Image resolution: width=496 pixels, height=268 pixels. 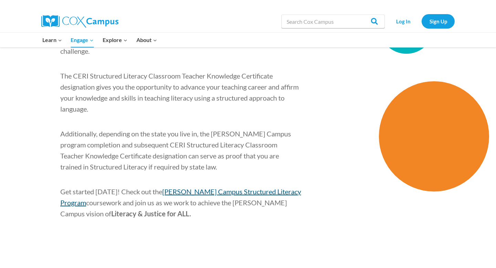 I want to click on button: Child menu of About, so click(x=147, y=40).